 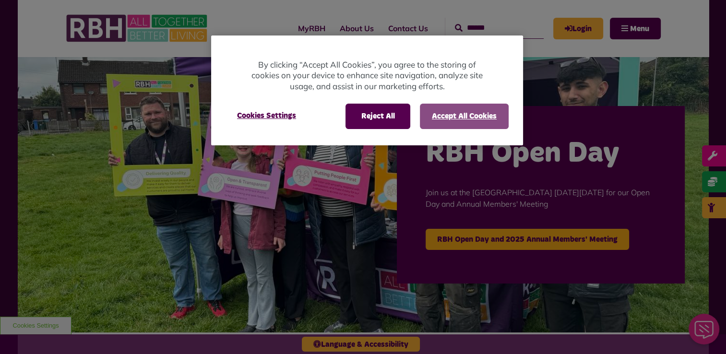 I want to click on p: By clicking “Accept All Cookies”, you agree to the storing of cookies on your device to enhance s..., so click(x=367, y=76).